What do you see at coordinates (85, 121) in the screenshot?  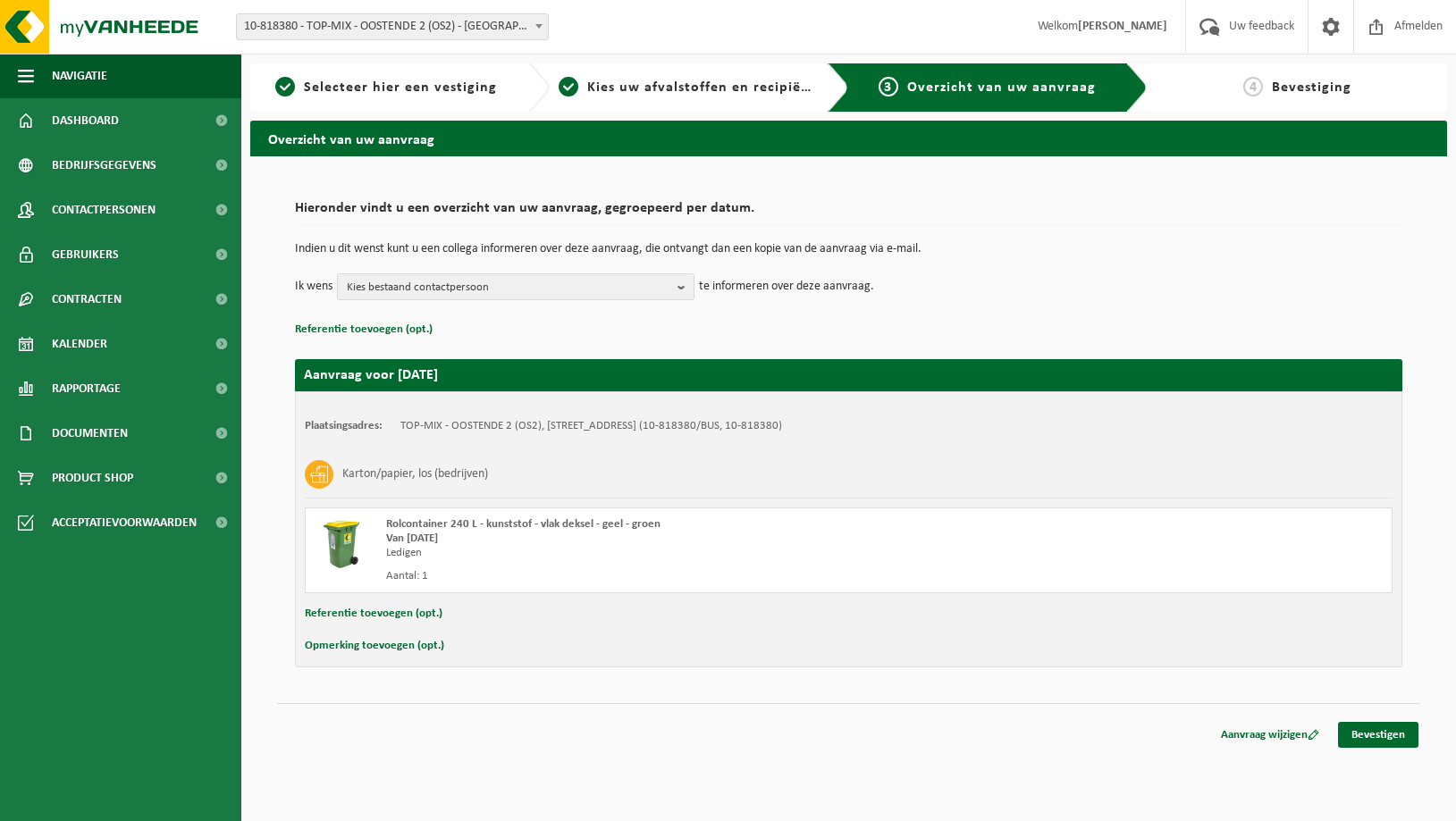 I see `span: Dashboard` at bounding box center [85, 121].